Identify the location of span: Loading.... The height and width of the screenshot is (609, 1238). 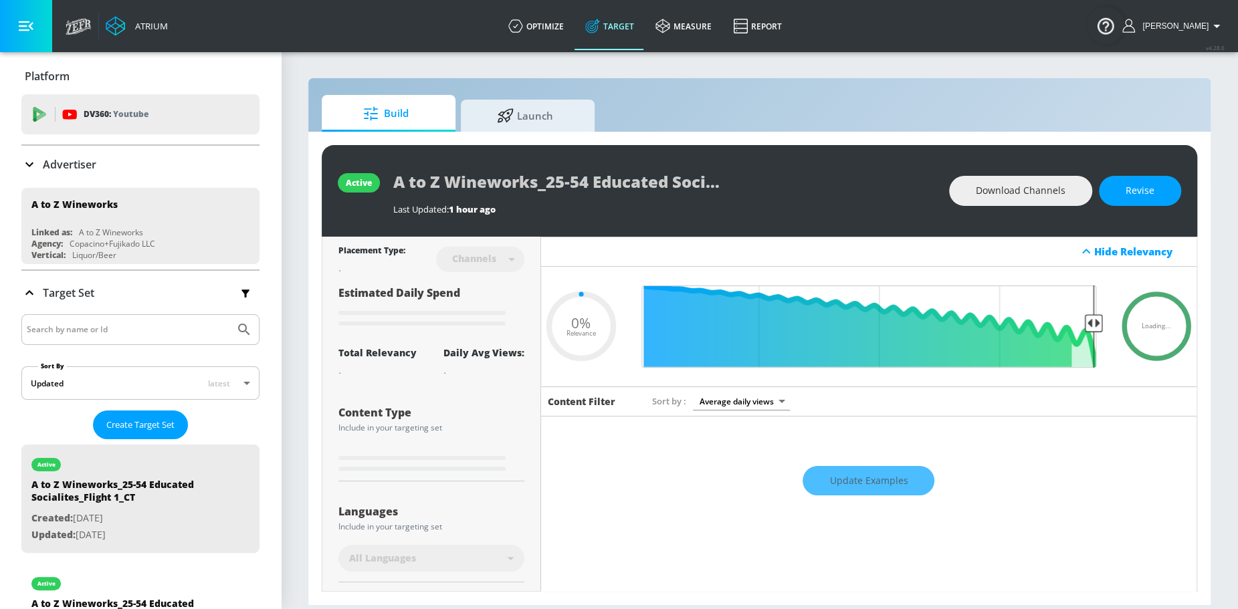
(1156, 326).